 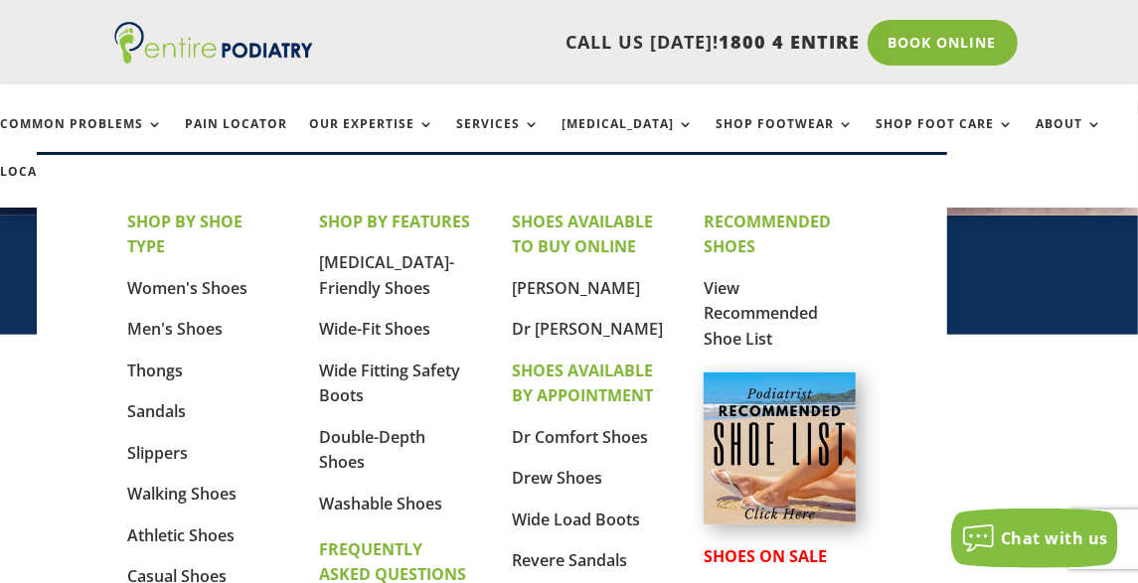 What do you see at coordinates (372, 450) in the screenshot?
I see `a: Double-Depth Shoes` at bounding box center [372, 450].